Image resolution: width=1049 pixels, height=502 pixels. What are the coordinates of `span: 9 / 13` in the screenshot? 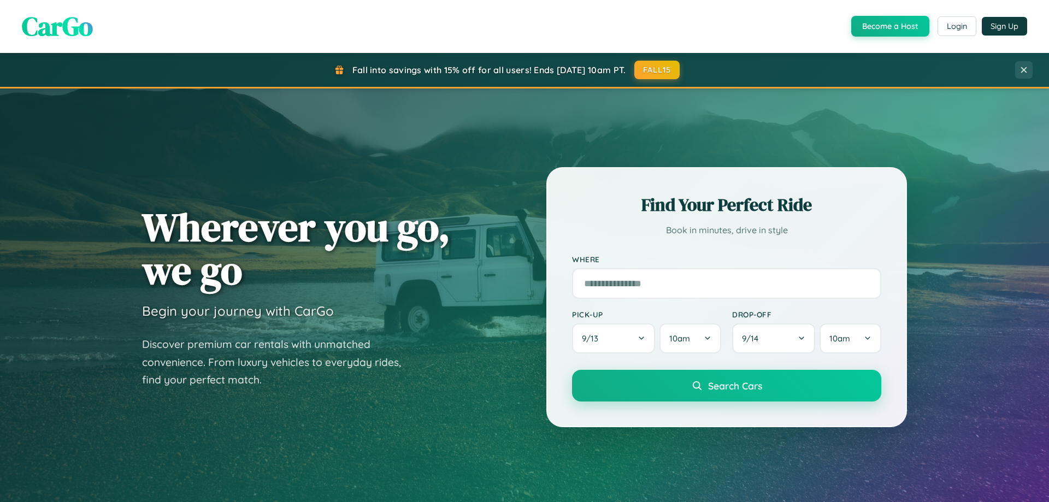 It's located at (593, 338).